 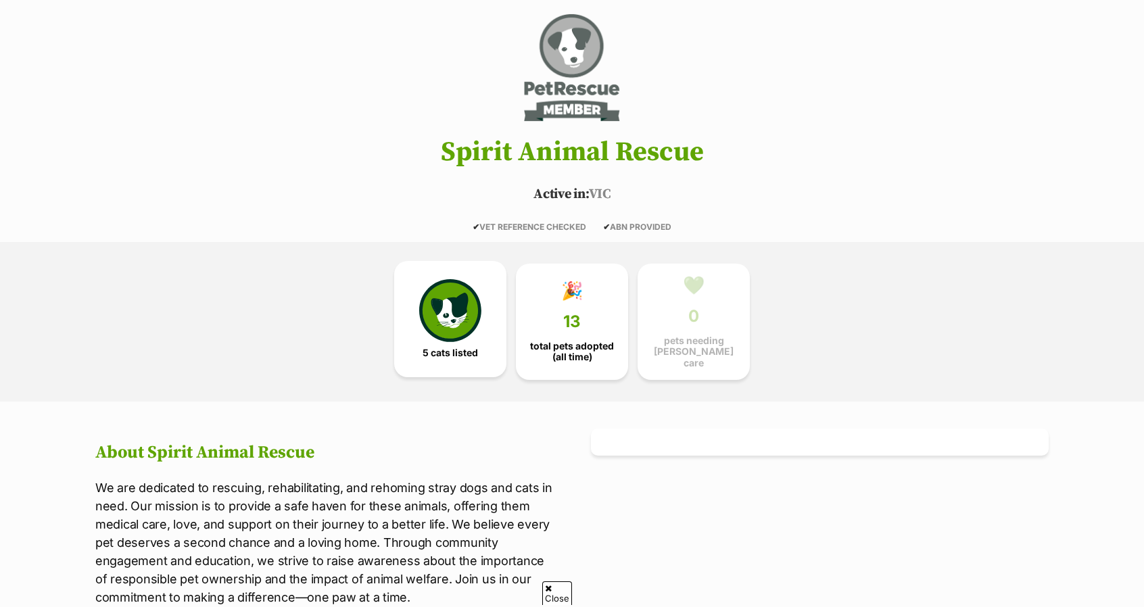 What do you see at coordinates (572, 352) in the screenshot?
I see `span: total pets adopted (all time)` at bounding box center [572, 352].